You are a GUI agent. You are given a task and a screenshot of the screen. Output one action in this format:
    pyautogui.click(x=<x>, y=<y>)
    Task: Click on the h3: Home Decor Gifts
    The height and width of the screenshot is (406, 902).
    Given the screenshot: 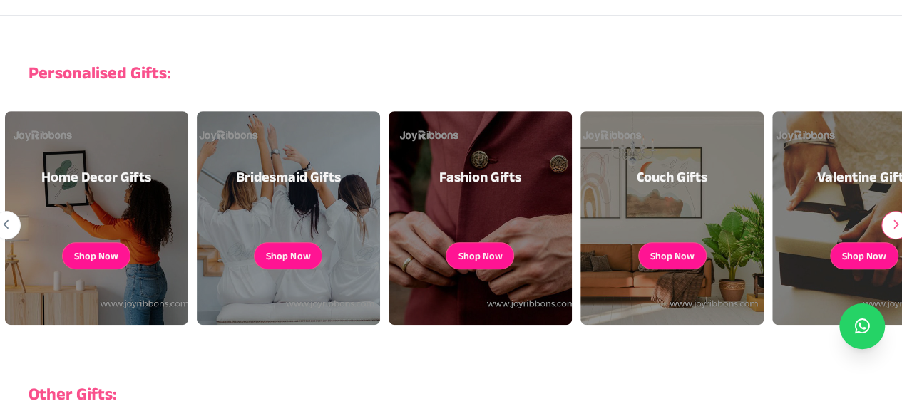 What is the action you would take?
    pyautogui.click(x=96, y=177)
    